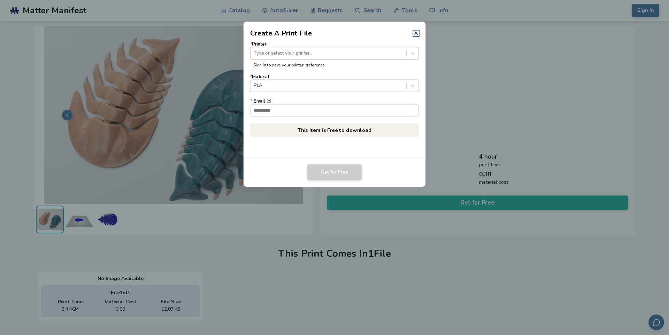 The height and width of the screenshot is (335, 669). Describe the element at coordinates (334, 101) in the screenshot. I see `div: Email` at that location.